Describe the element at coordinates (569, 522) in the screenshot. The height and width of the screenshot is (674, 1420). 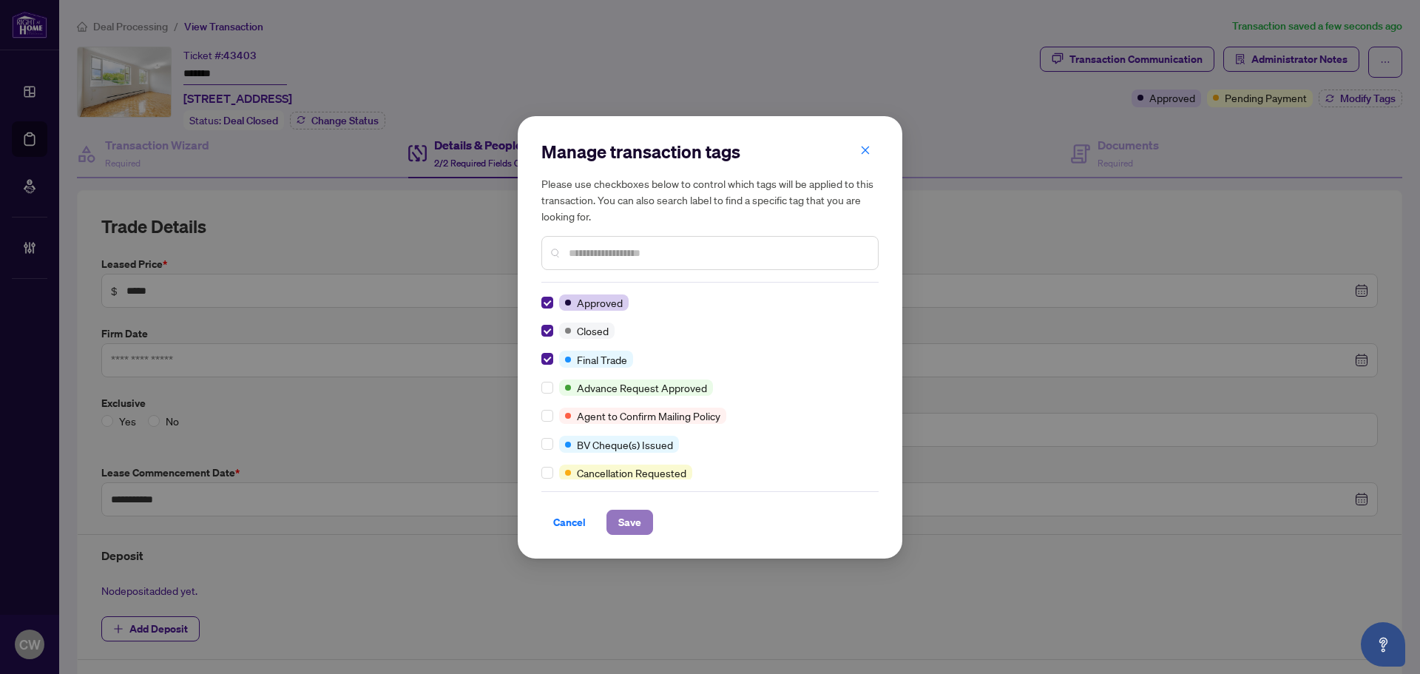
I see `button: Cancel` at that location.